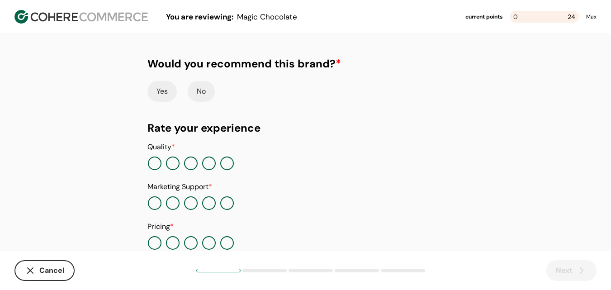 Image resolution: width=611 pixels, height=290 pixels. Describe the element at coordinates (572, 271) in the screenshot. I see `button: Next` at that location.